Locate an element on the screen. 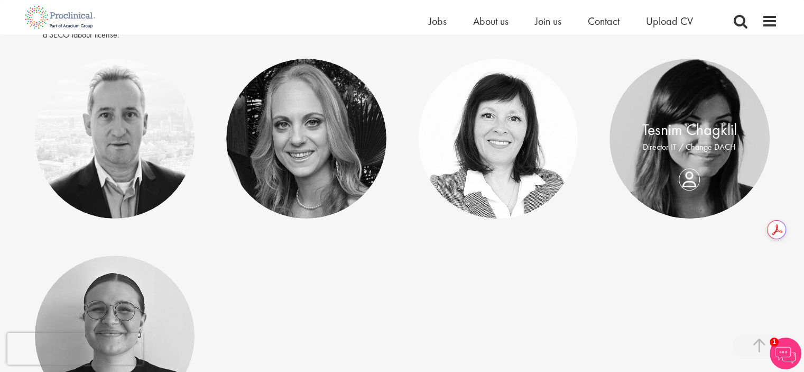  a: About us is located at coordinates (491, 21).